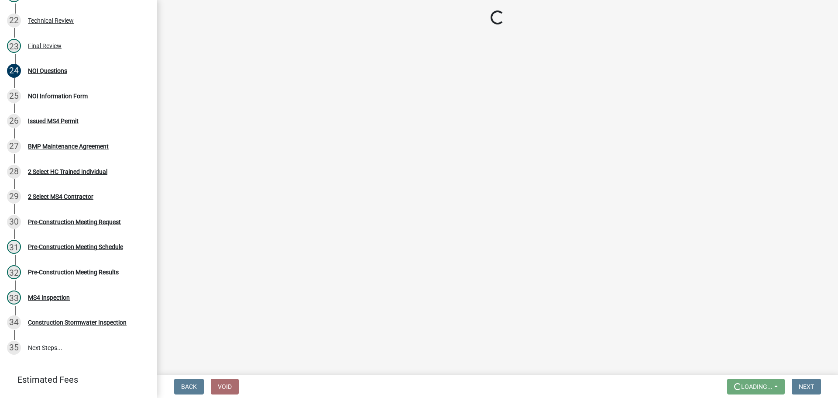 The image size is (838, 398). What do you see at coordinates (756, 386) in the screenshot?
I see `button: Loading...` at bounding box center [756, 386].